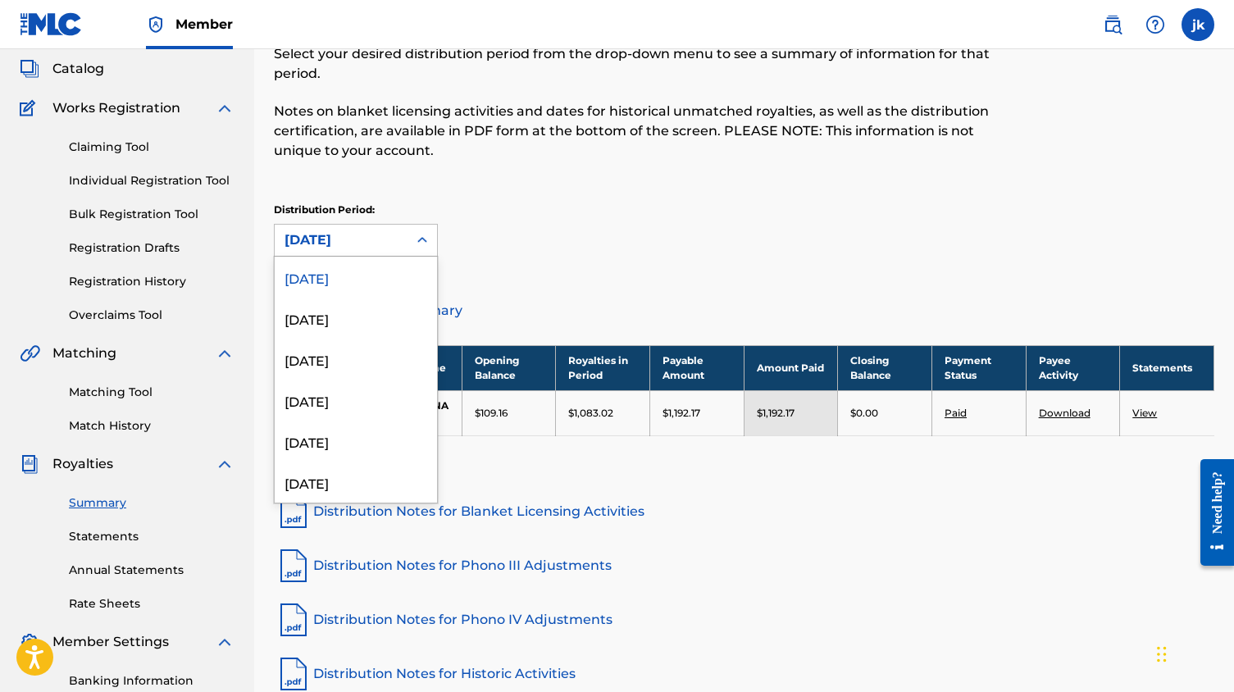 This screenshot has height=692, width=1234. What do you see at coordinates (743, 620) in the screenshot?
I see `a: Distribution Notes for Phono IV Adjustments` at bounding box center [743, 620].